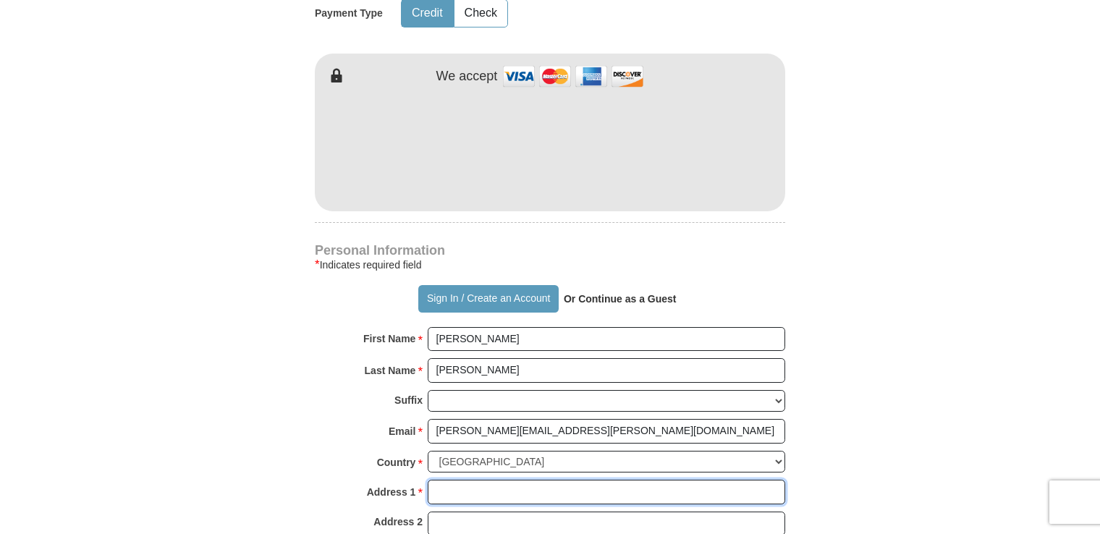  What do you see at coordinates (398, 522) in the screenshot?
I see `strong: Address 2` at bounding box center [398, 522].